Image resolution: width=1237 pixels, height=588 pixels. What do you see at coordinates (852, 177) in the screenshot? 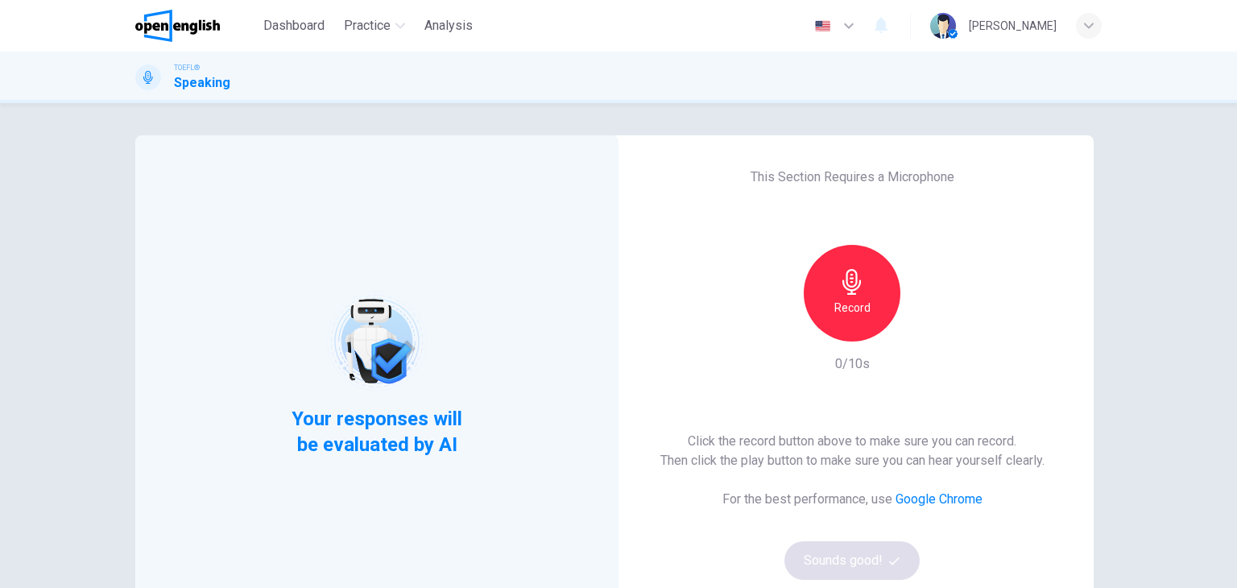
I see `h6: This Section Requires a Microphone` at bounding box center [852, 177].